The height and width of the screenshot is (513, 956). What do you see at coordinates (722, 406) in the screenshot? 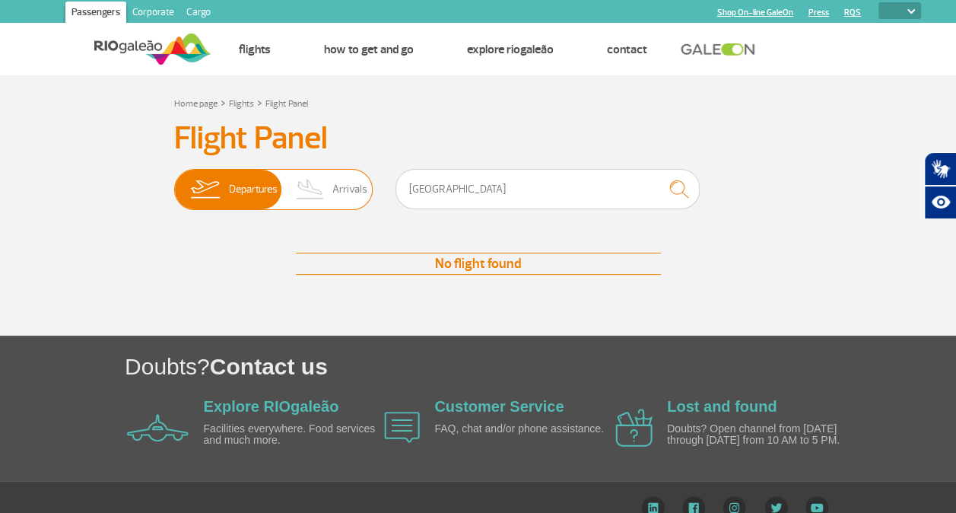
I see `a: Lost and found` at bounding box center [722, 406].